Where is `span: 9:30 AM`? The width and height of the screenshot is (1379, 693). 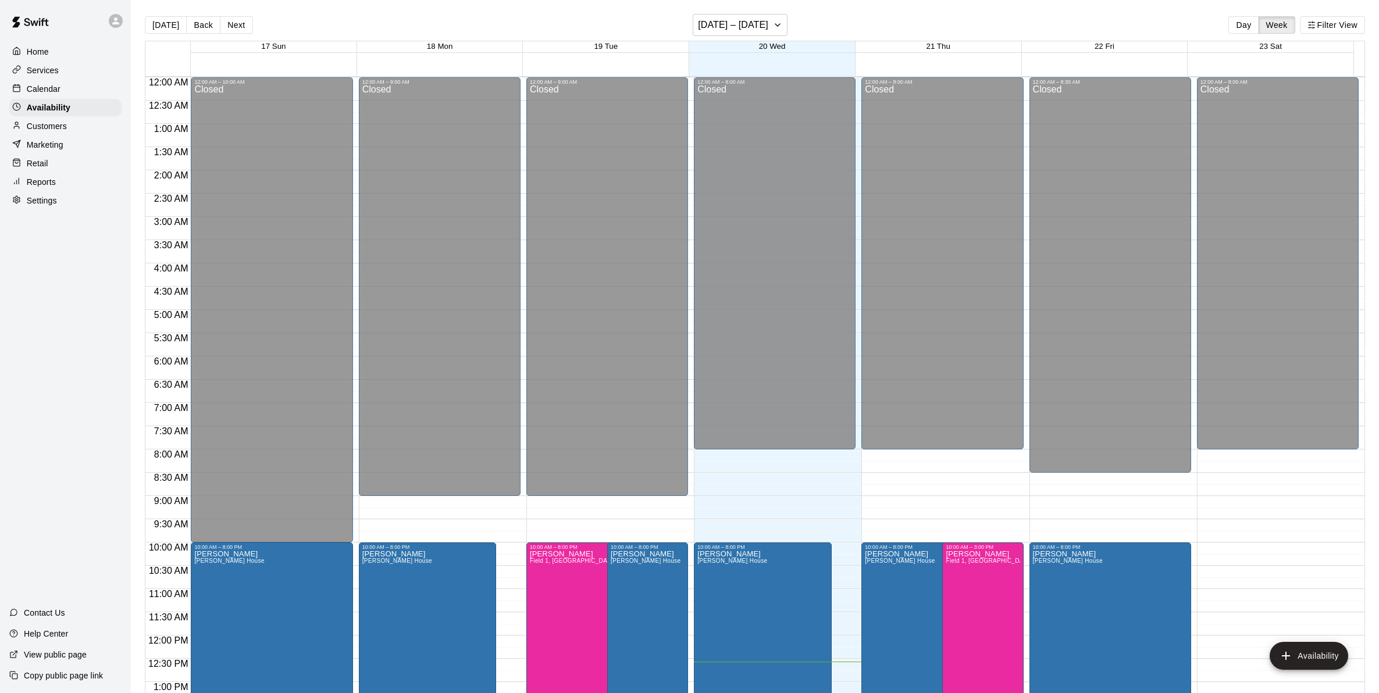
span: 9:30 AM is located at coordinates (171, 524).